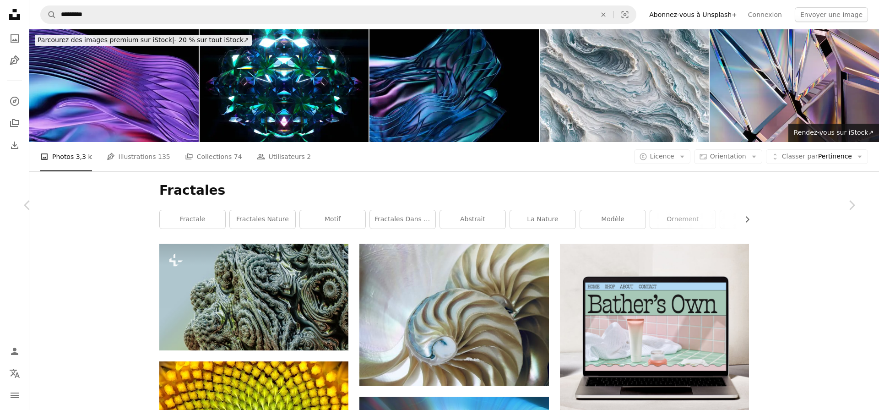 Image resolution: width=879 pixels, height=410 pixels. Describe the element at coordinates (454, 315) in the screenshot. I see `img: Gros plan d’une coquille avec un fond blanc` at that location.